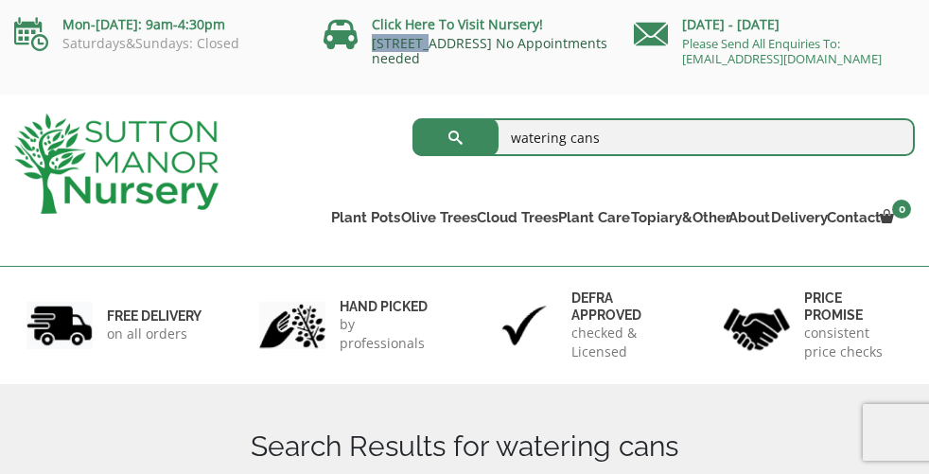 The width and height of the screenshot is (929, 474). Describe the element at coordinates (513, 218) in the screenshot. I see `a: Cloud Trees` at that location.